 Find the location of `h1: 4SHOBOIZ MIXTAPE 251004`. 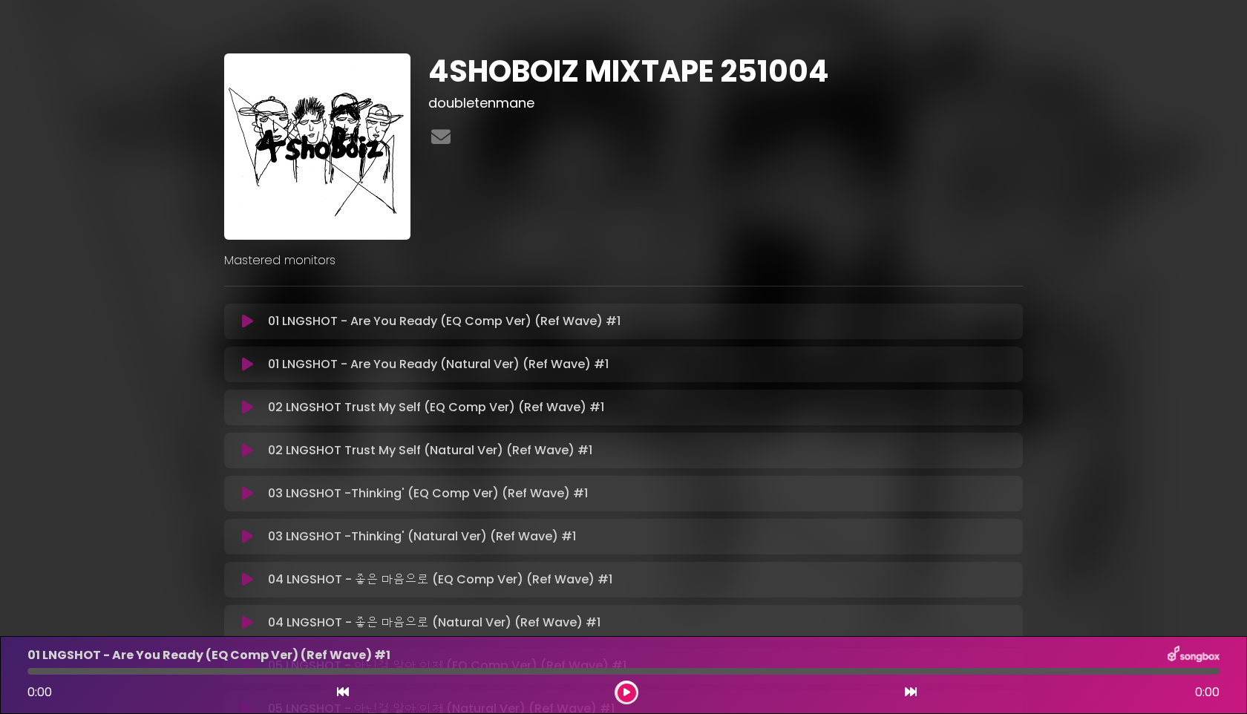

h1: 4SHOBOIZ MIXTAPE 251004 is located at coordinates (725, 71).